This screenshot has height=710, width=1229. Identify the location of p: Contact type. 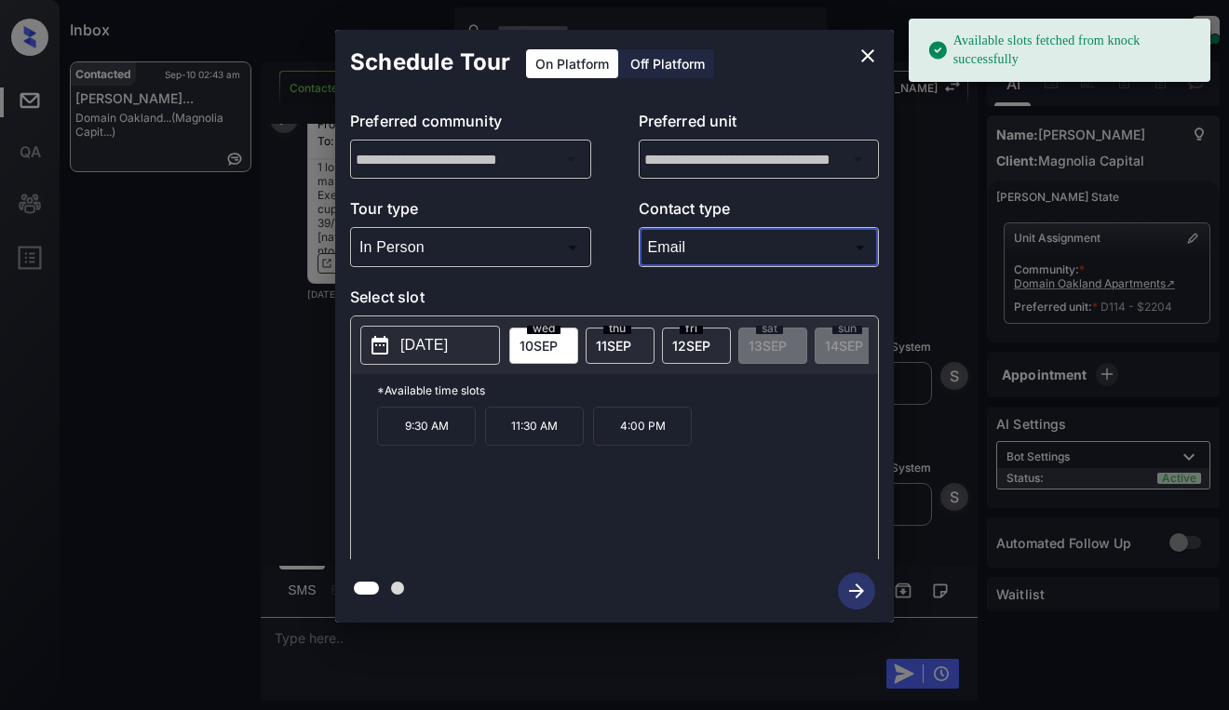
(759, 212).